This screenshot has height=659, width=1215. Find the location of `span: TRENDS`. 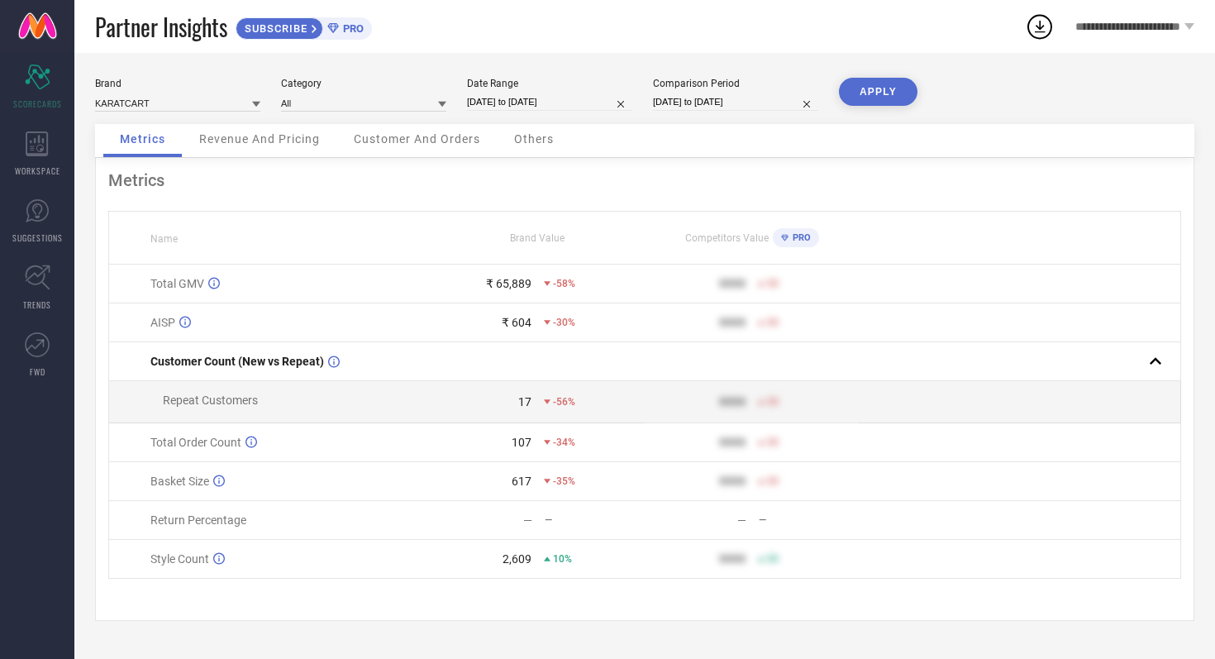

span: TRENDS is located at coordinates (37, 304).